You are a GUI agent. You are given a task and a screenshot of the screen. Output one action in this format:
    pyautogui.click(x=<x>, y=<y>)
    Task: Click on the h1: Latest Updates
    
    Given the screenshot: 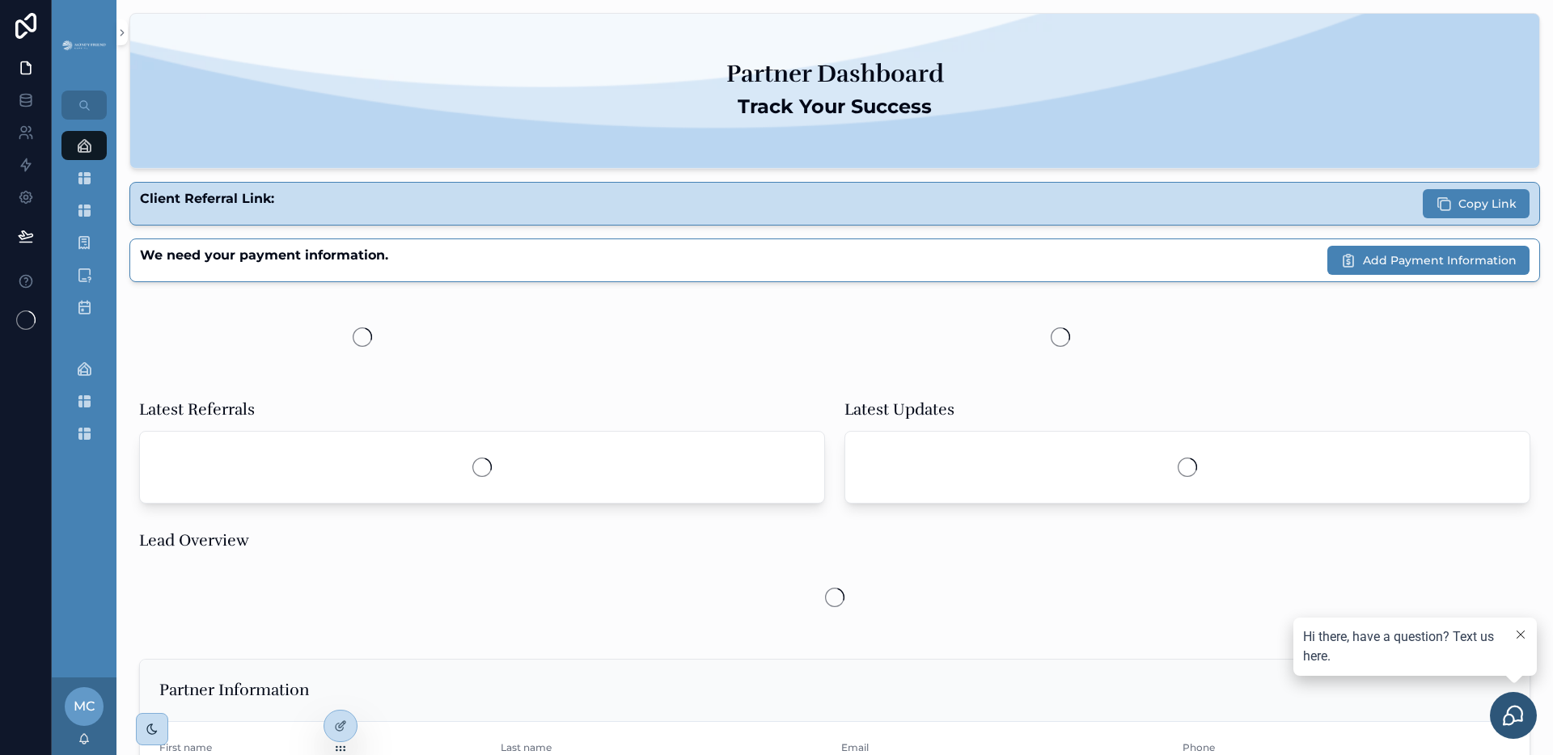 What is the action you would take?
    pyautogui.click(x=899, y=410)
    